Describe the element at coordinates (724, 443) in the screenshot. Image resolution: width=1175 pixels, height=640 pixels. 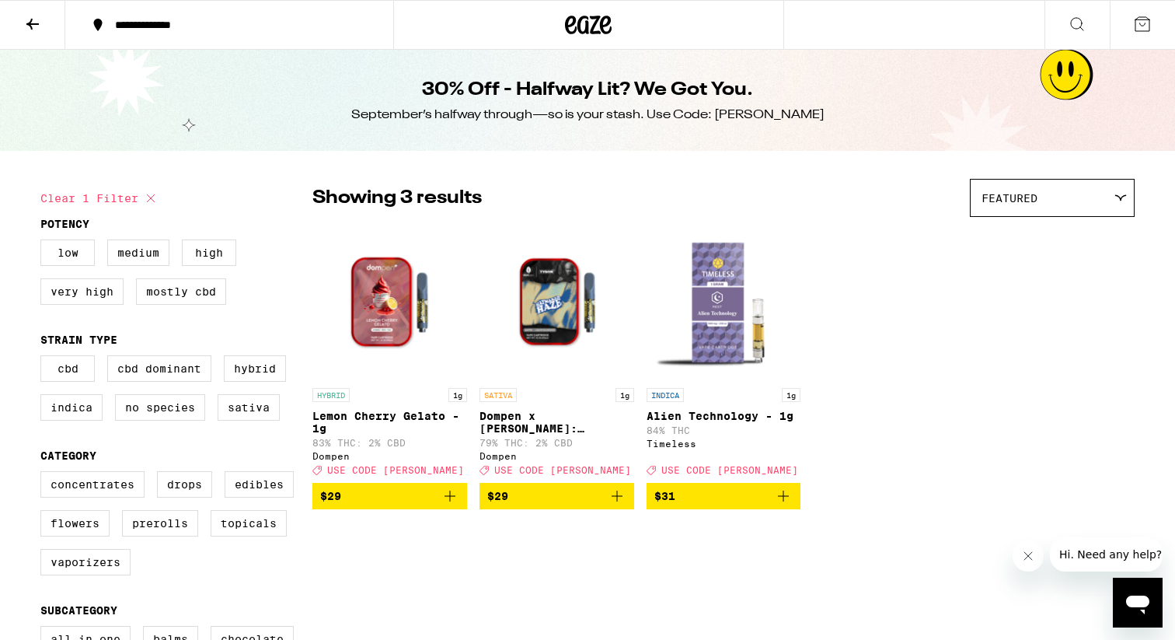
I see `div: Timeless` at that location.